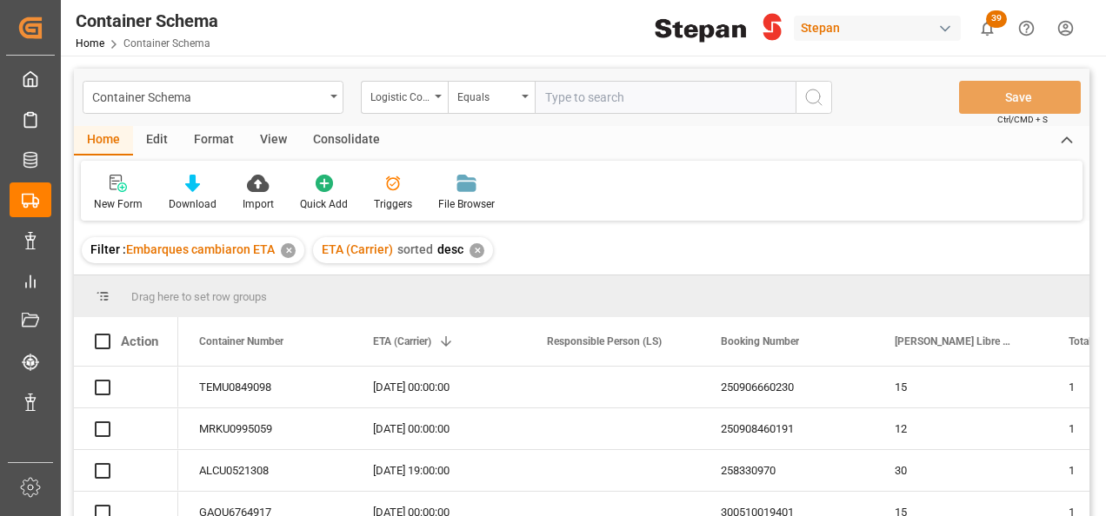  I want to click on button: Save, so click(1020, 97).